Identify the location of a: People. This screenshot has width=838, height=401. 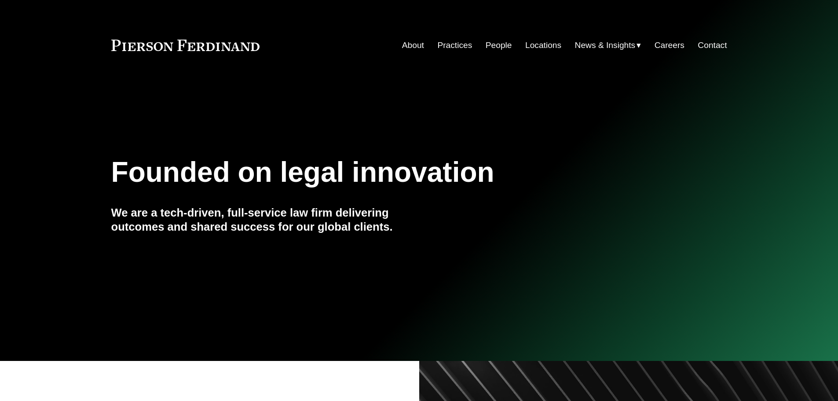
(499, 45).